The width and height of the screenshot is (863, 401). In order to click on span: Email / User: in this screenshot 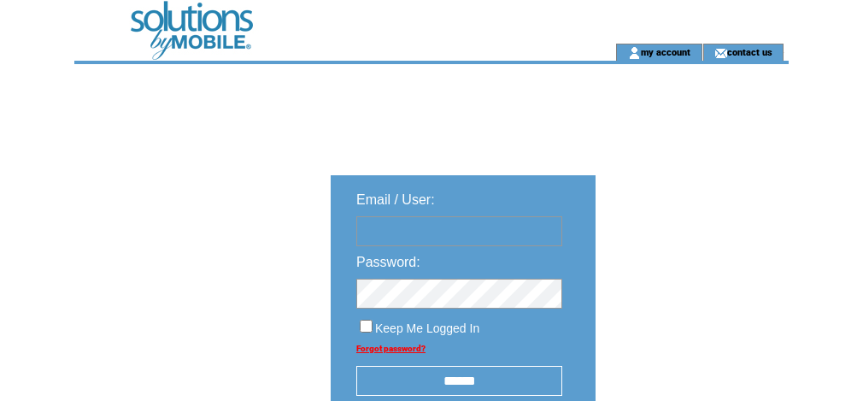, I will do `click(396, 199)`.